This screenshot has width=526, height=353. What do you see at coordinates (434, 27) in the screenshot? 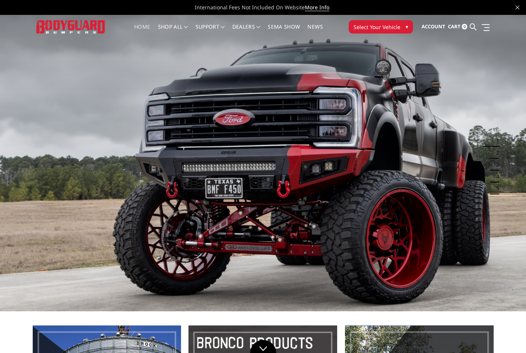
I see `a: Account` at bounding box center [434, 27].